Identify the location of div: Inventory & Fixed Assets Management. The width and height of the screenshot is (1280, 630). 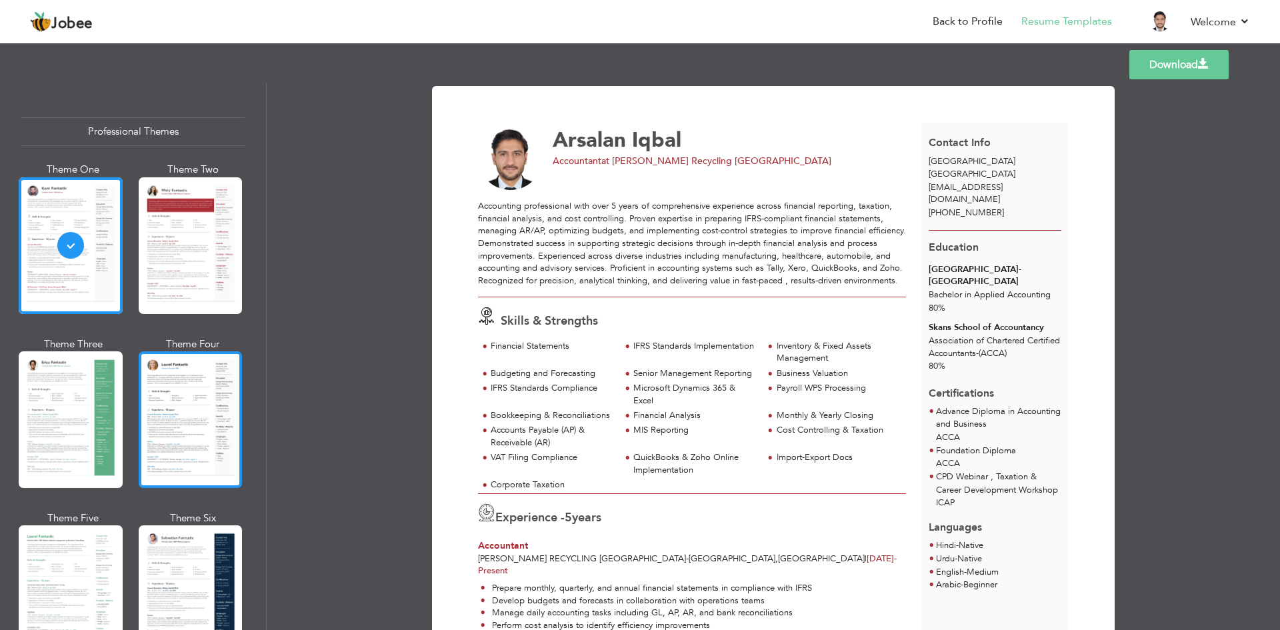
(837, 352).